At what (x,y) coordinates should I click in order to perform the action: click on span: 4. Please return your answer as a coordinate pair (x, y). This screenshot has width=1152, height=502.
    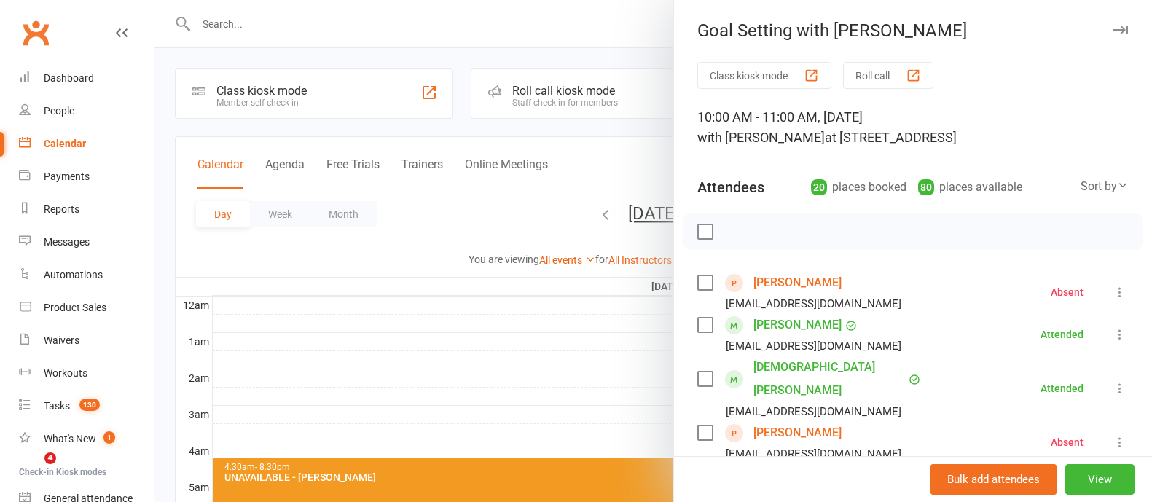
    Looking at the image, I should click on (50, 458).